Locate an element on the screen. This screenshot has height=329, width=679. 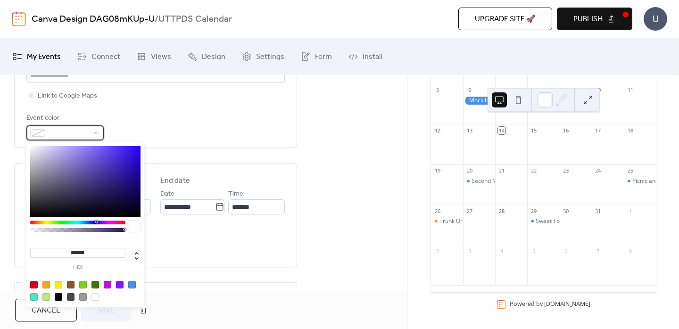
a: Cancel is located at coordinates (46, 310).